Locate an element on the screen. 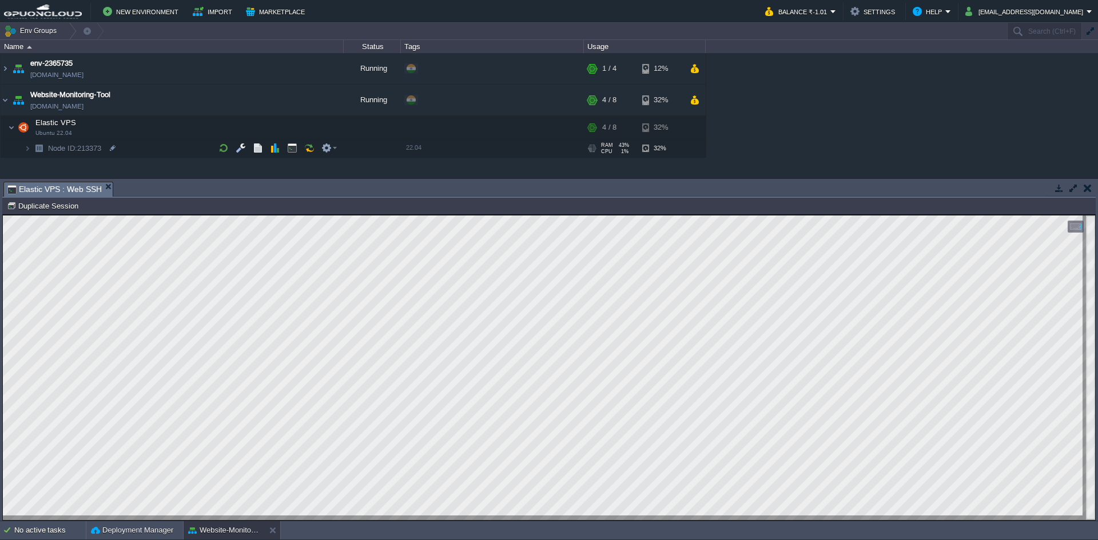  span: 22.04 is located at coordinates (413, 148).